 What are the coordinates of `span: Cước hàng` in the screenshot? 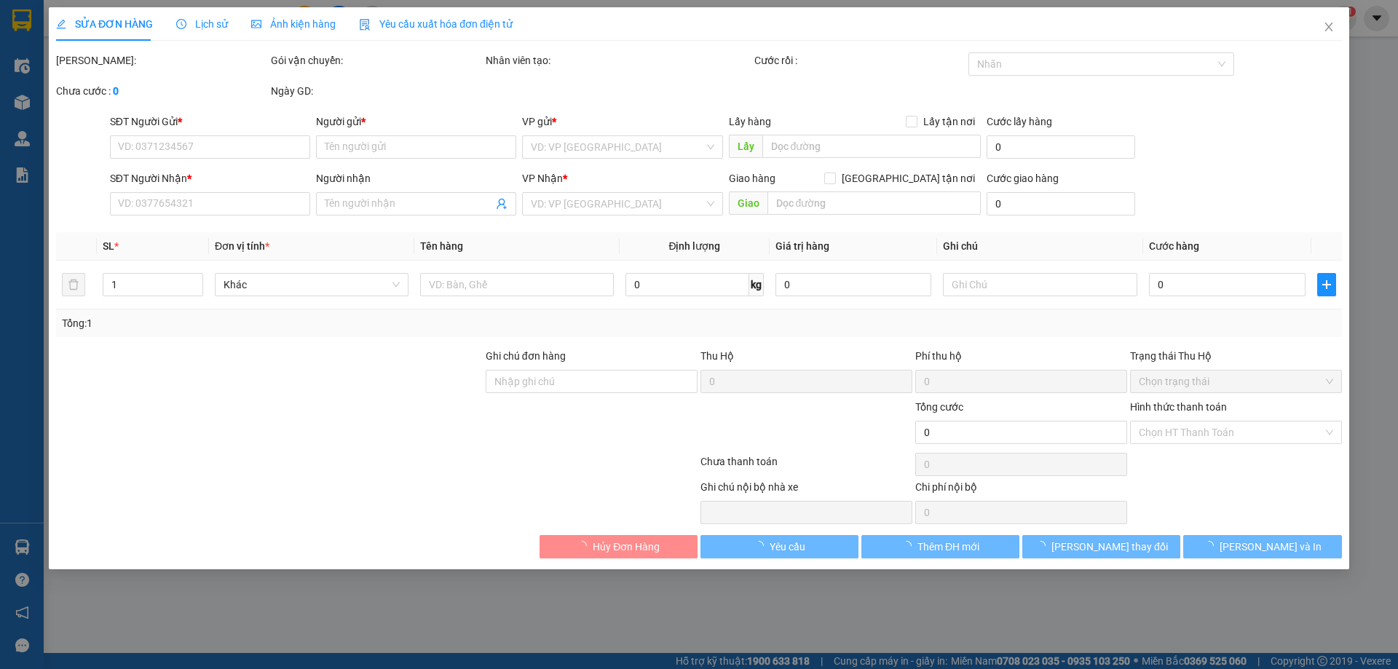 It's located at (1173, 246).